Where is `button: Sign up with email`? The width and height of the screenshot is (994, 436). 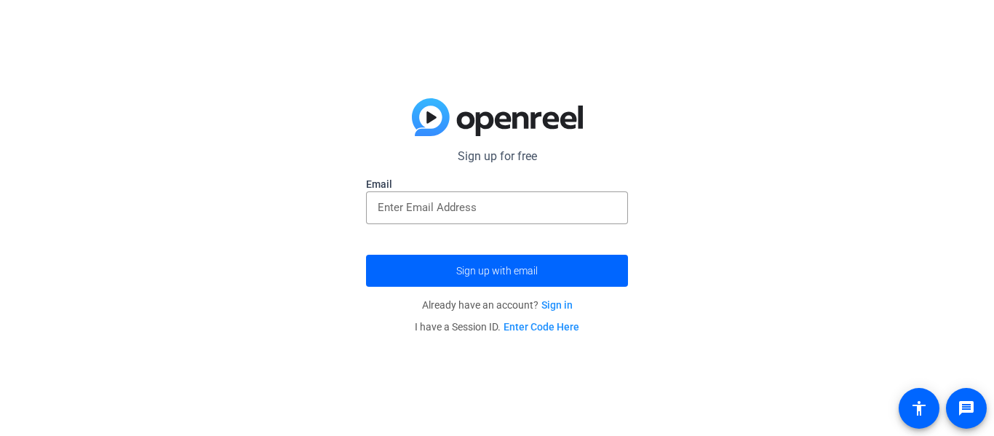 button: Sign up with email is located at coordinates (497, 271).